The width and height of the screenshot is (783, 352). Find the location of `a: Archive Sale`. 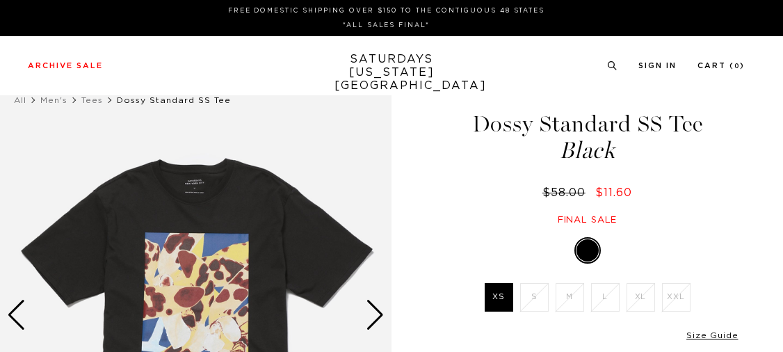

a: Archive Sale is located at coordinates (65, 65).